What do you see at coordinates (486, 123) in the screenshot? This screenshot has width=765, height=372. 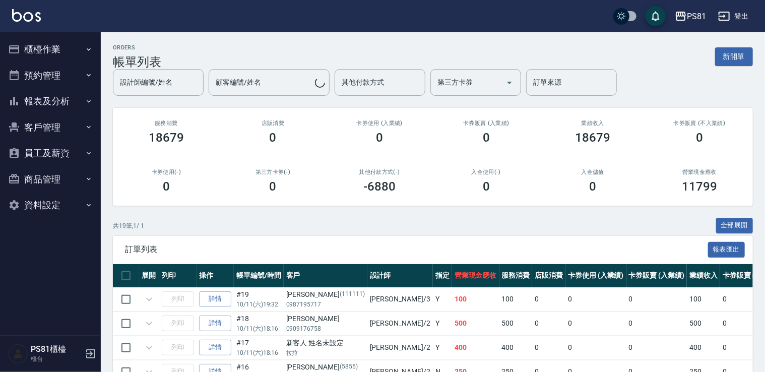 I see `h2: 卡券販賣 (入業績)` at bounding box center [486, 123].